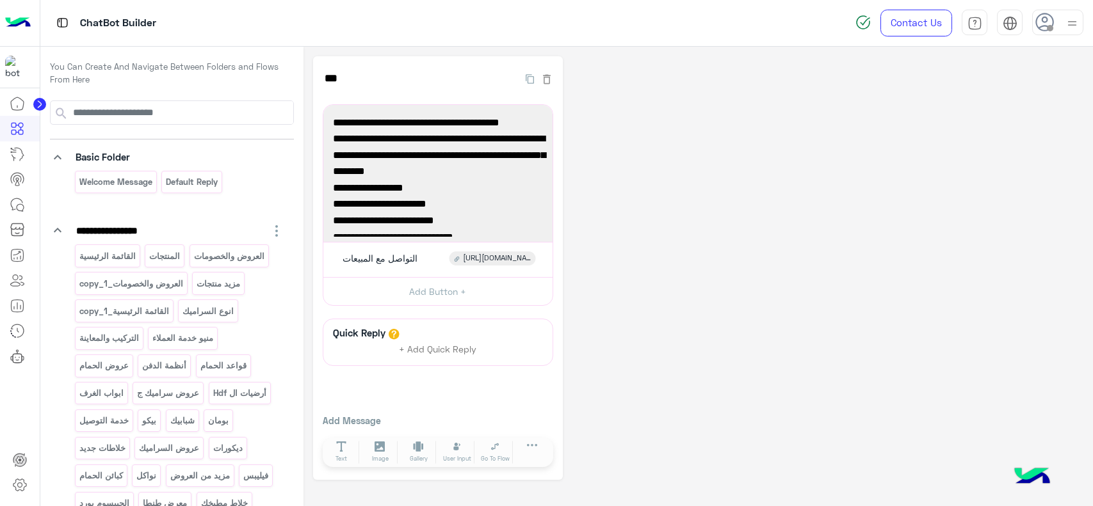 This screenshot has width=1093, height=506. What do you see at coordinates (530, 78) in the screenshot?
I see `button: Duplicate Flow` at bounding box center [530, 78].